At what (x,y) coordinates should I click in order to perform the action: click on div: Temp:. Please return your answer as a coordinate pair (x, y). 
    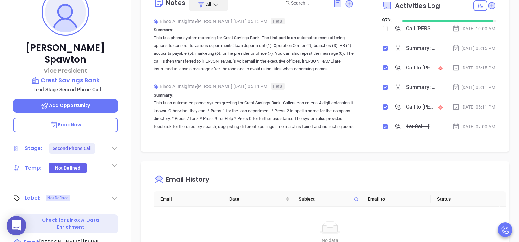
    Looking at the image, I should click on (33, 168).